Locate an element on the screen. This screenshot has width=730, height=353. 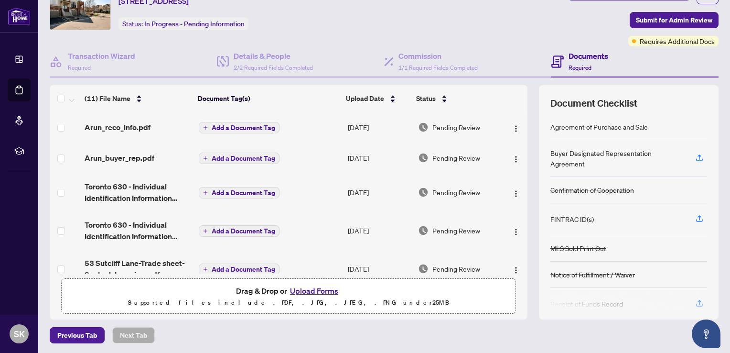
span: Submit for Admin Review is located at coordinates (674, 20).